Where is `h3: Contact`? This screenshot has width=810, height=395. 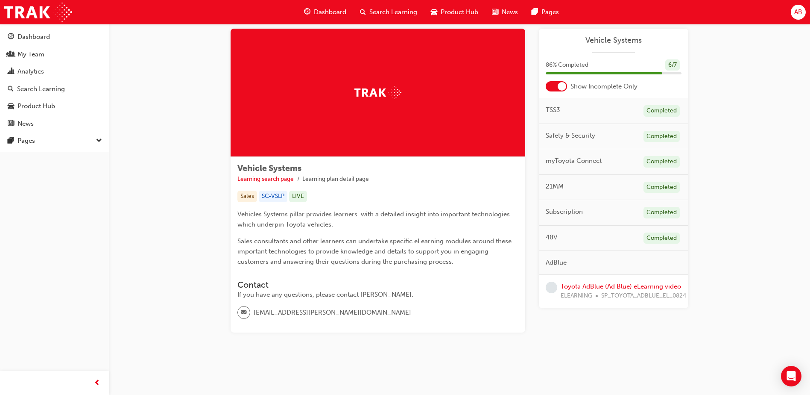
h3: Contact is located at coordinates (378, 284).